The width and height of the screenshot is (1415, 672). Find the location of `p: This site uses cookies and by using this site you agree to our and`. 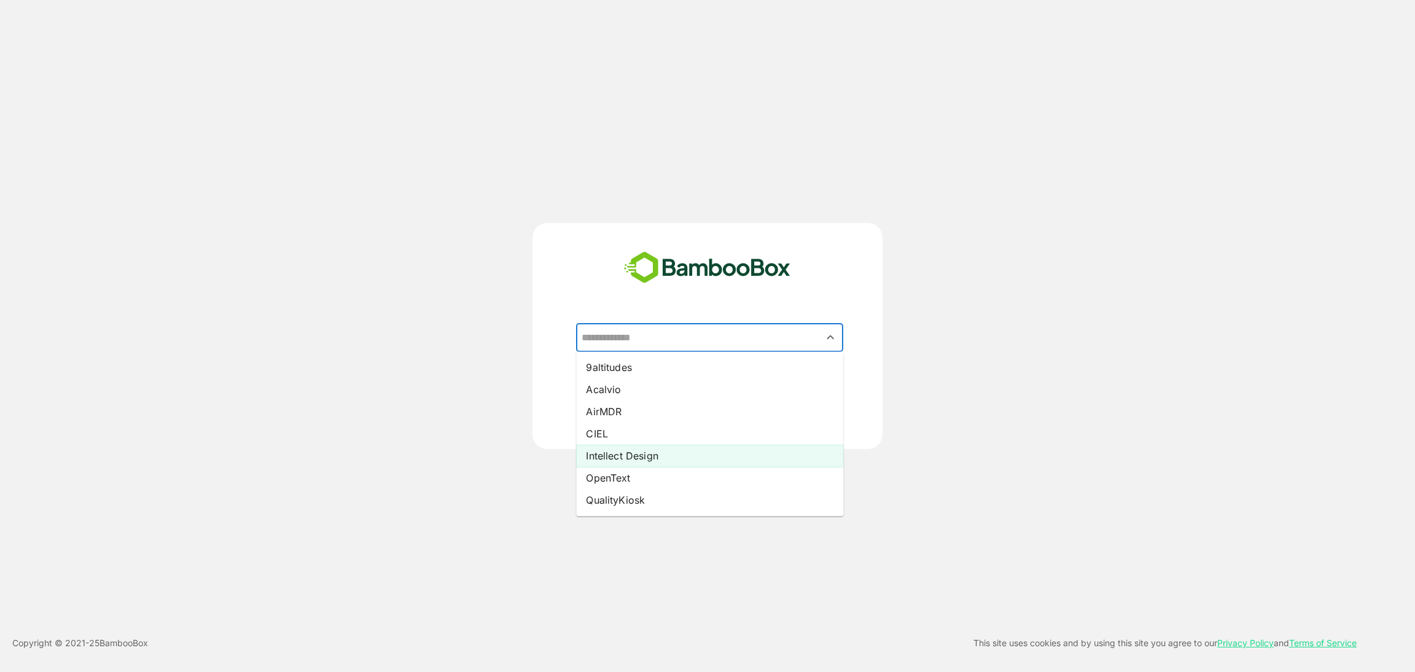

p: This site uses cookies and by using this site you agree to our and is located at coordinates (1165, 643).